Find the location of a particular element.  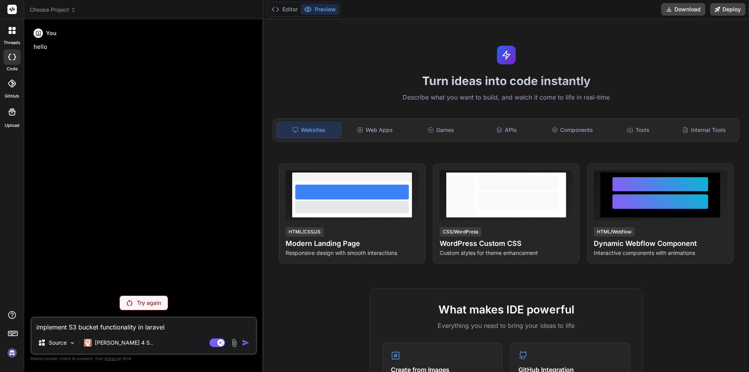

img: Pick Models is located at coordinates (72, 343).